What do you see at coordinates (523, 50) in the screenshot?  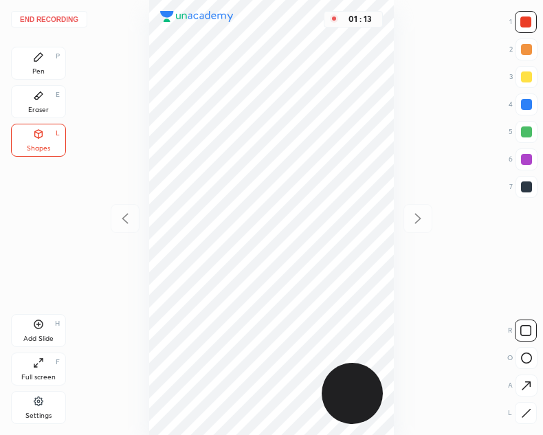 I see `div: 2` at bounding box center [523, 50].